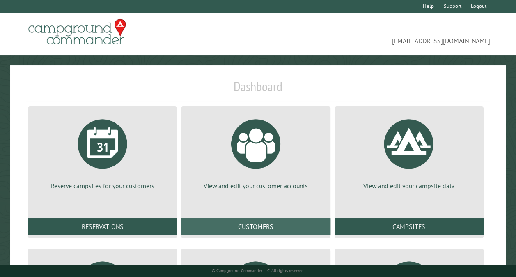  Describe the element at coordinates (102, 226) in the screenshot. I see `a: Reservations` at that location.